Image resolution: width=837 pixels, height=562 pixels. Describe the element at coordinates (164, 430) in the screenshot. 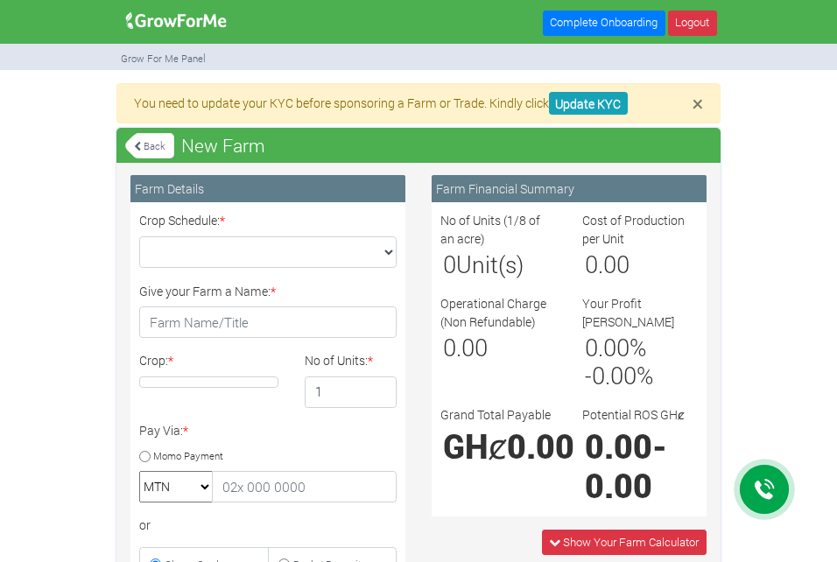

I see `label: Pay Via:` at that location.